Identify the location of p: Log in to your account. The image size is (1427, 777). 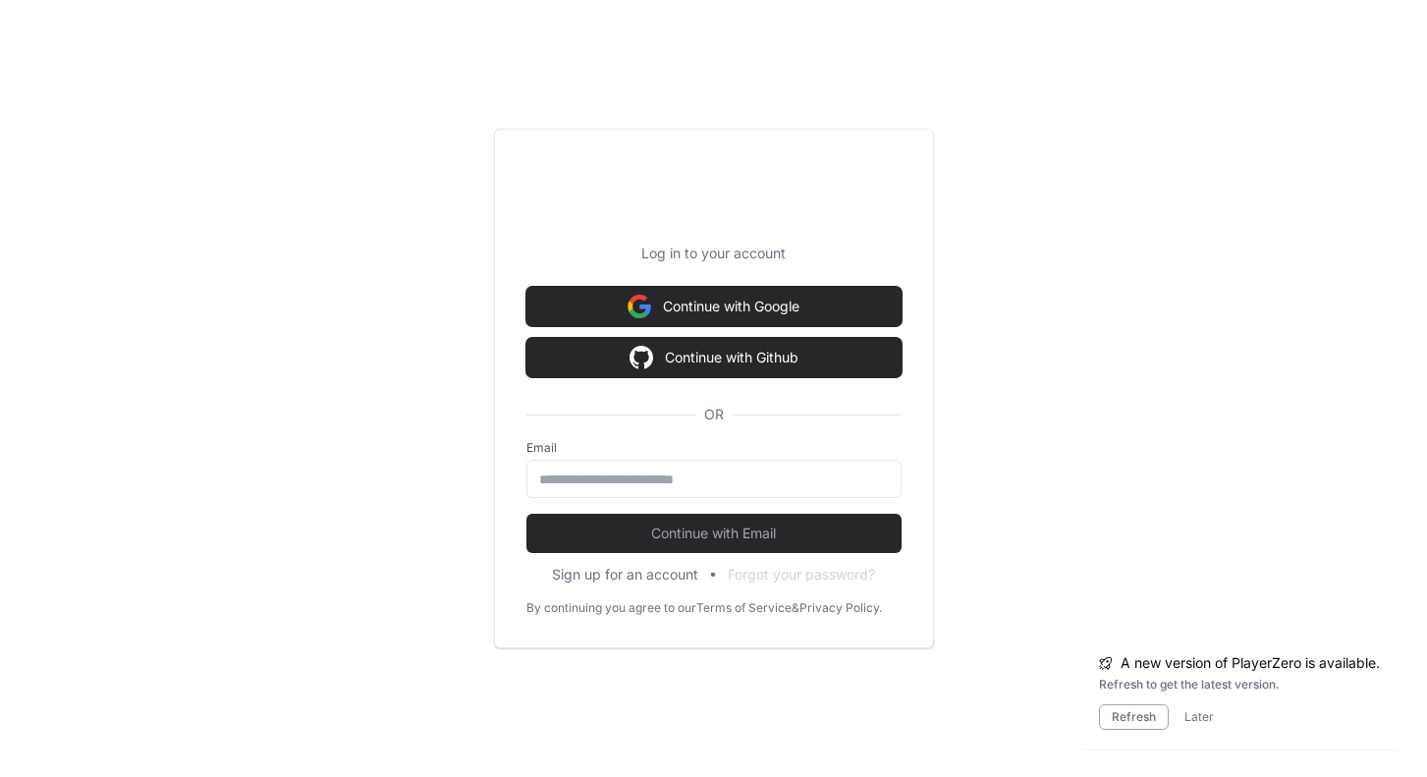
(714, 253).